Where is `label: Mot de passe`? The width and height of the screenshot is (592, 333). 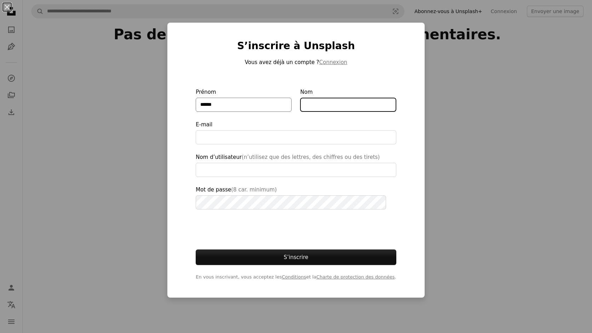
label: Mot de passe is located at coordinates (296, 198).